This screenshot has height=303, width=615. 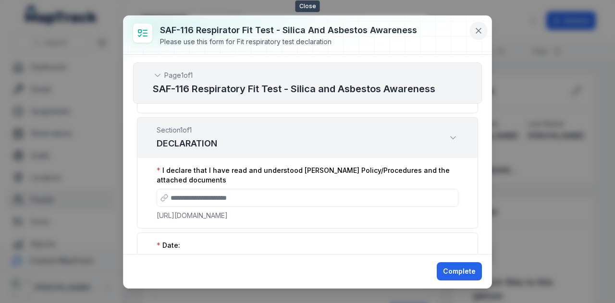 I want to click on button: Expand, so click(x=453, y=138).